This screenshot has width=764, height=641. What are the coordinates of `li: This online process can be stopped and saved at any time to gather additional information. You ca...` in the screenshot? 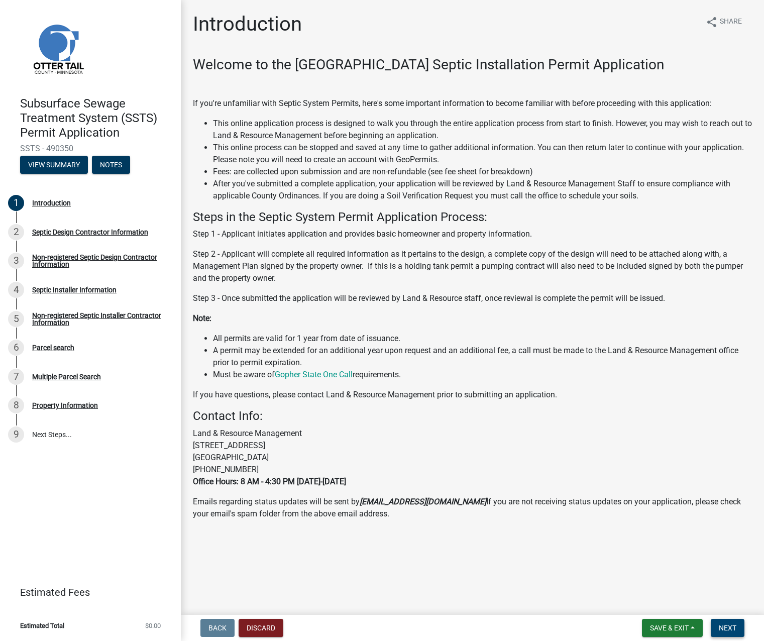 It's located at (482, 154).